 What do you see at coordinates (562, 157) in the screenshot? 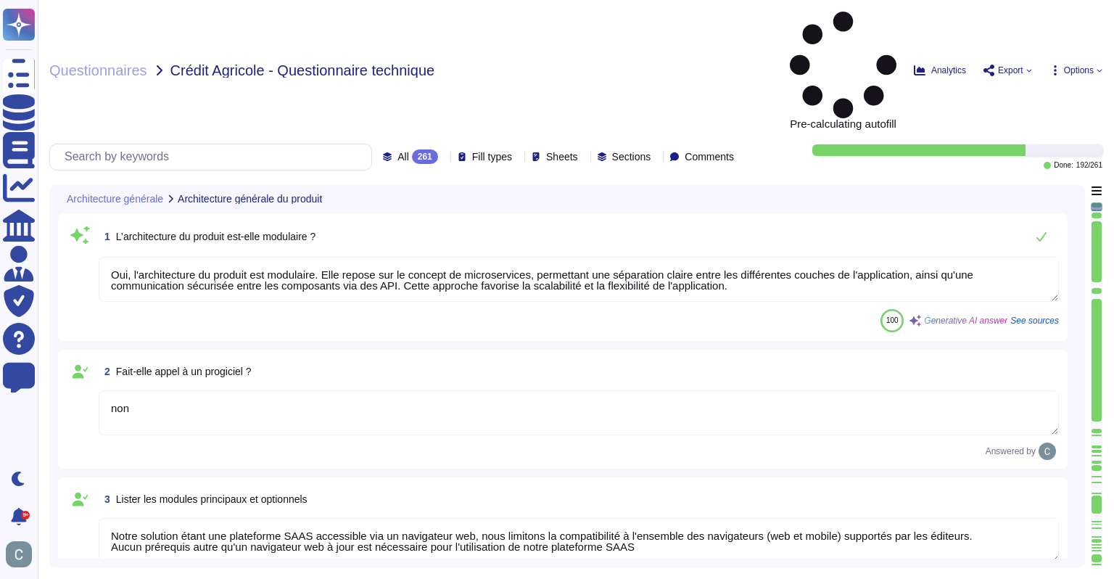
I see `span: Sheets` at bounding box center [562, 157].